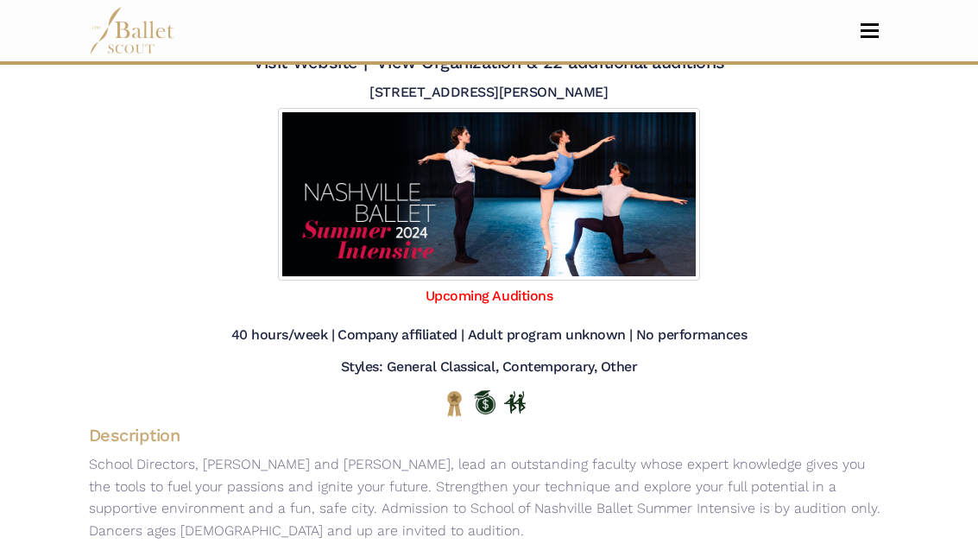 This screenshot has width=978, height=550. I want to click on img: National, so click(454, 404).